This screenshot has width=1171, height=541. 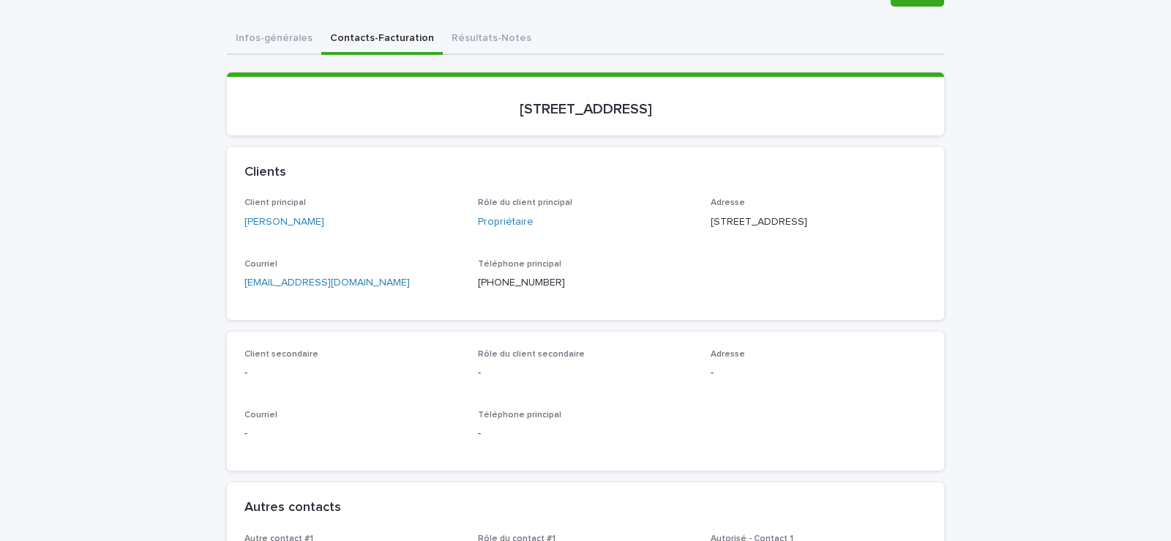 What do you see at coordinates (525, 203) in the screenshot?
I see `span: Rôle du client principal` at bounding box center [525, 203].